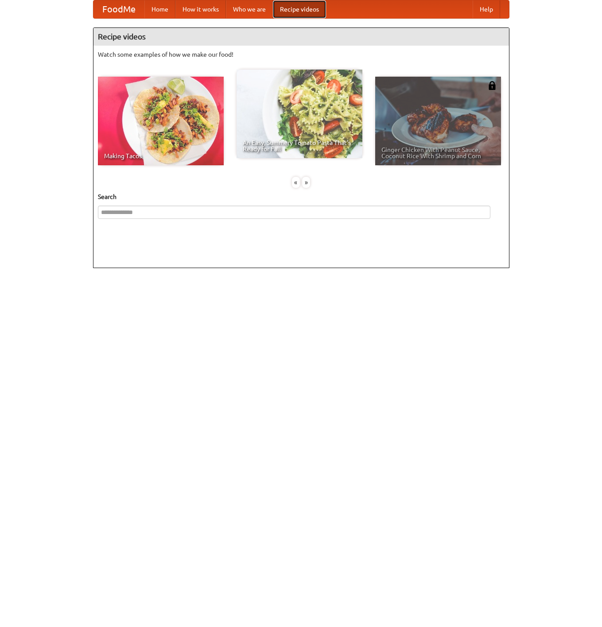  What do you see at coordinates (300, 9) in the screenshot?
I see `a: Recipe videos` at bounding box center [300, 9].